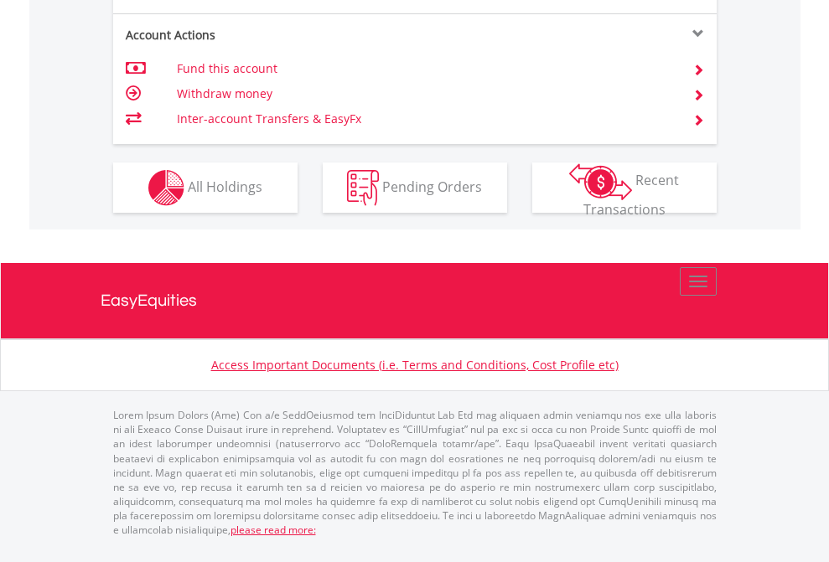 This screenshot has width=829, height=562. I want to click on img: holdings-wht.png, so click(166, 188).